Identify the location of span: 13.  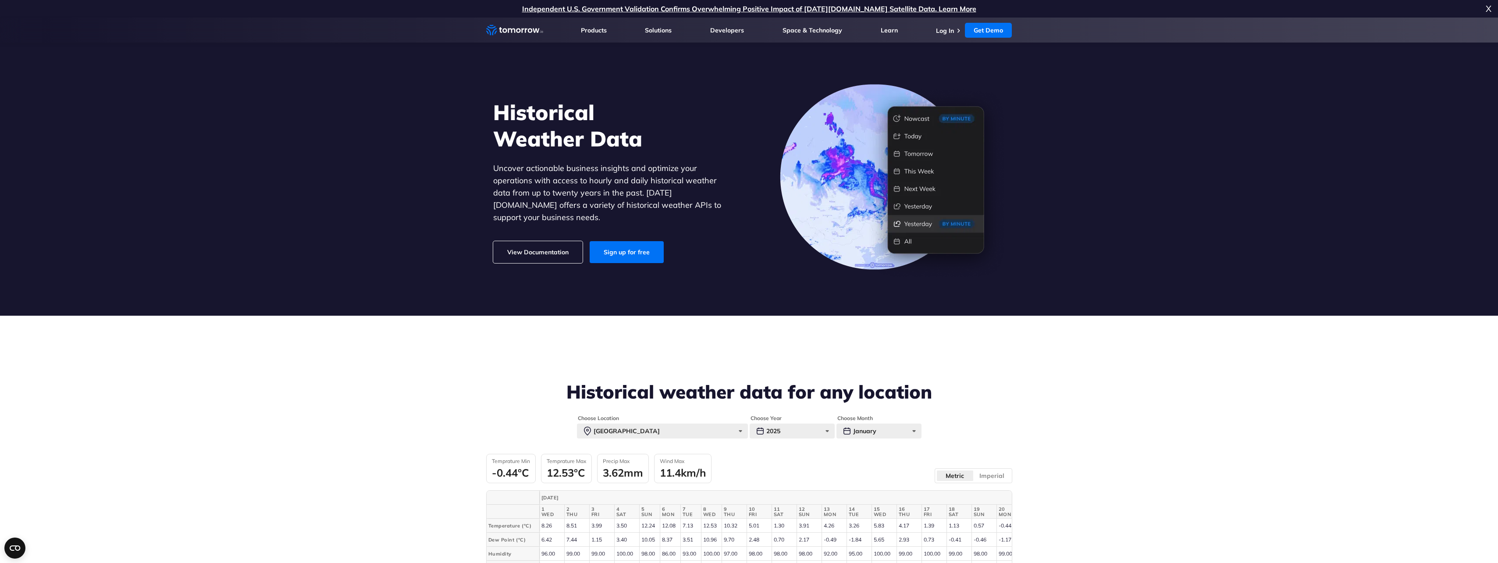
(834, 509).